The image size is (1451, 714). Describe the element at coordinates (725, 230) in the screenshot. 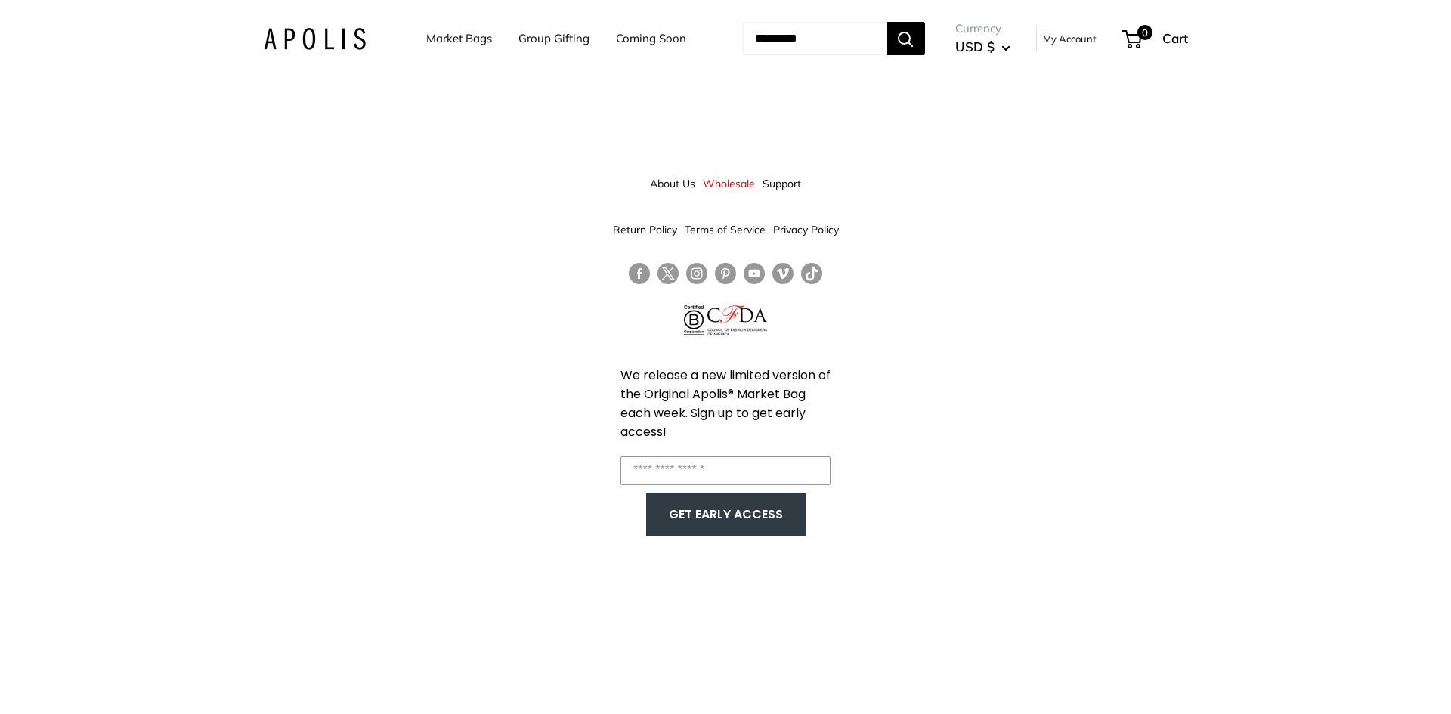

I see `a: Terms of Service` at that location.